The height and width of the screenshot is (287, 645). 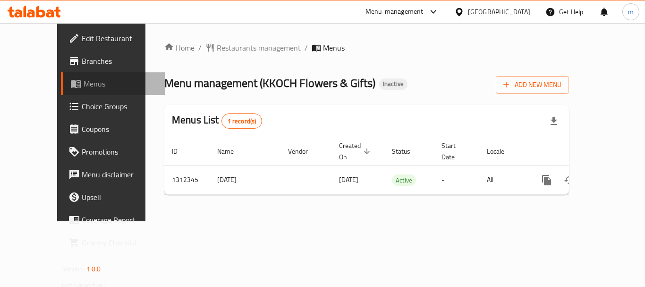 I want to click on span: Coverage Report, so click(x=120, y=220).